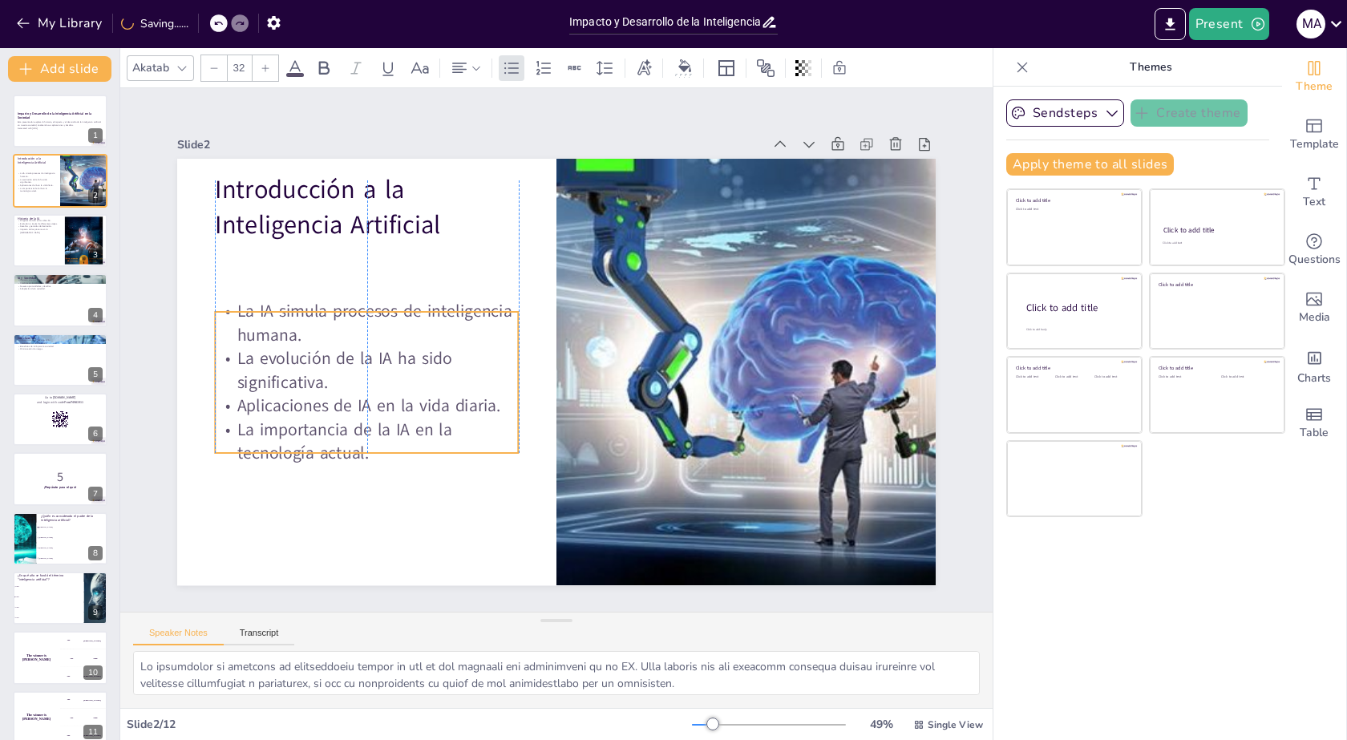  I want to click on span: Media, so click(1314, 317).